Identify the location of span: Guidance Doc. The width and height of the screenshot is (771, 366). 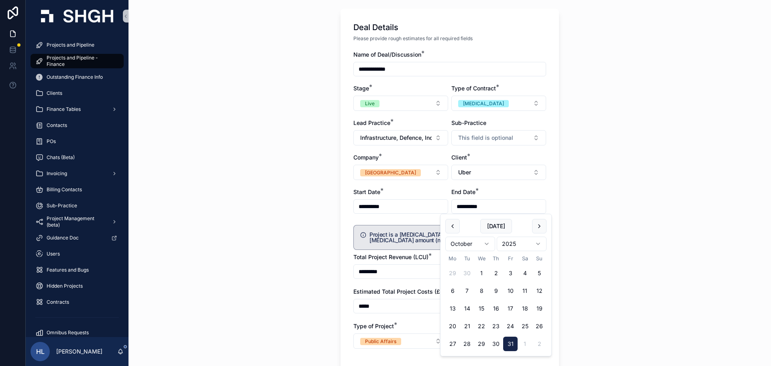
(63, 238).